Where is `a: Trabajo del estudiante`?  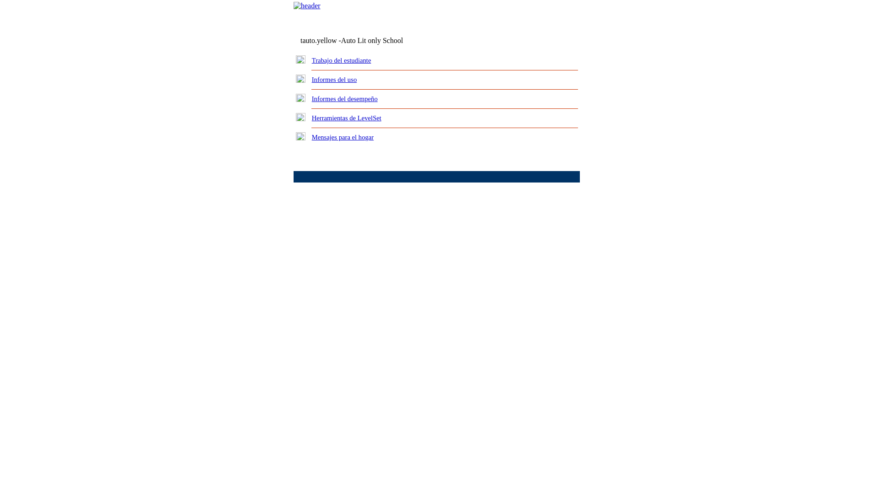
a: Trabajo del estudiante is located at coordinates (342, 60).